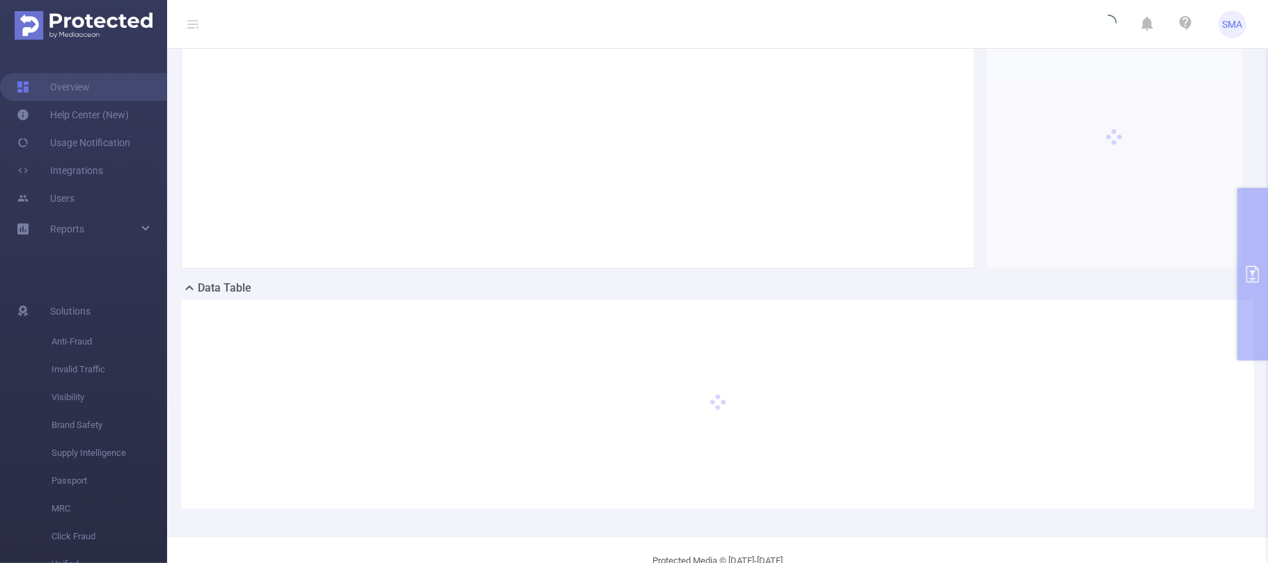  I want to click on span: Anti-Fraud, so click(109, 342).